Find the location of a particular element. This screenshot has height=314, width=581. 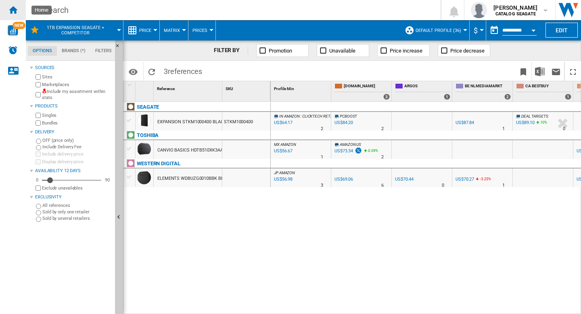

div: Click to filter on that brand is located at coordinates (148, 135).